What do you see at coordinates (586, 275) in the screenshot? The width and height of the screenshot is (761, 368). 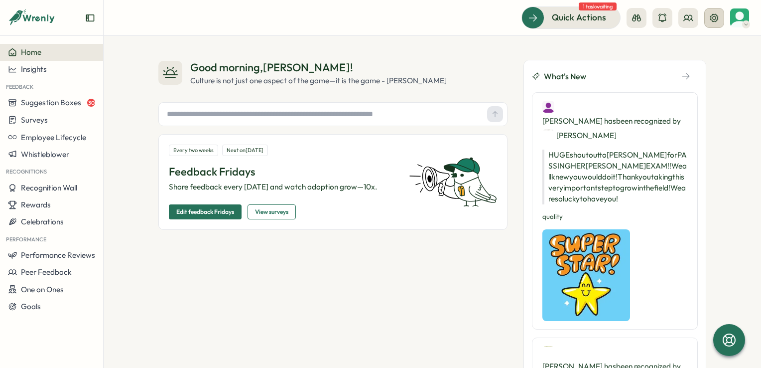 I see `img: Recognition Image` at bounding box center [586, 275].